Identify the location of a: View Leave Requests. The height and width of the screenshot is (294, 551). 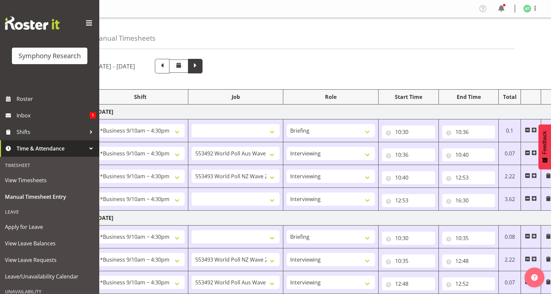
(50, 260).